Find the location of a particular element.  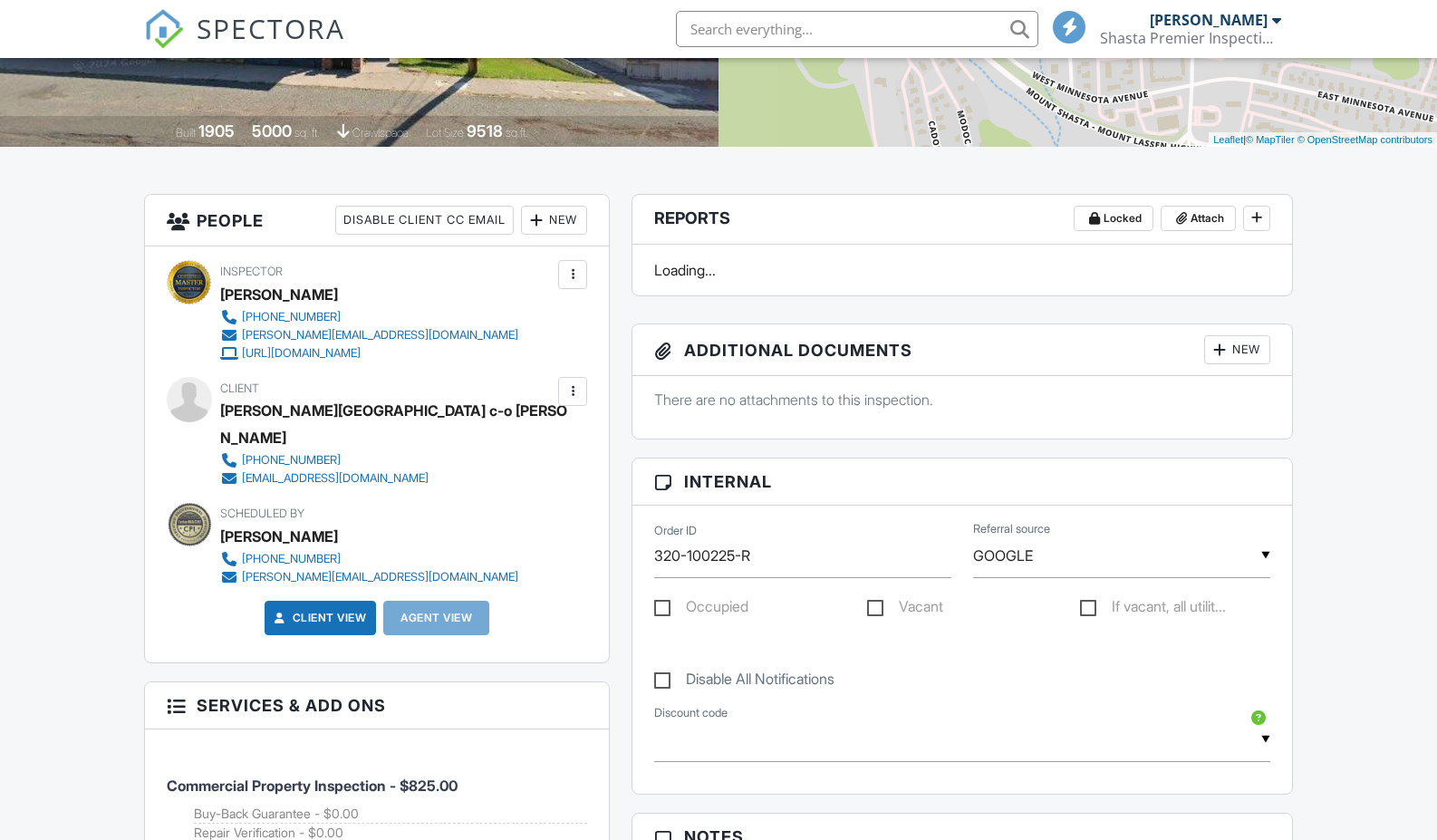

label: Order ID is located at coordinates (676, 531).